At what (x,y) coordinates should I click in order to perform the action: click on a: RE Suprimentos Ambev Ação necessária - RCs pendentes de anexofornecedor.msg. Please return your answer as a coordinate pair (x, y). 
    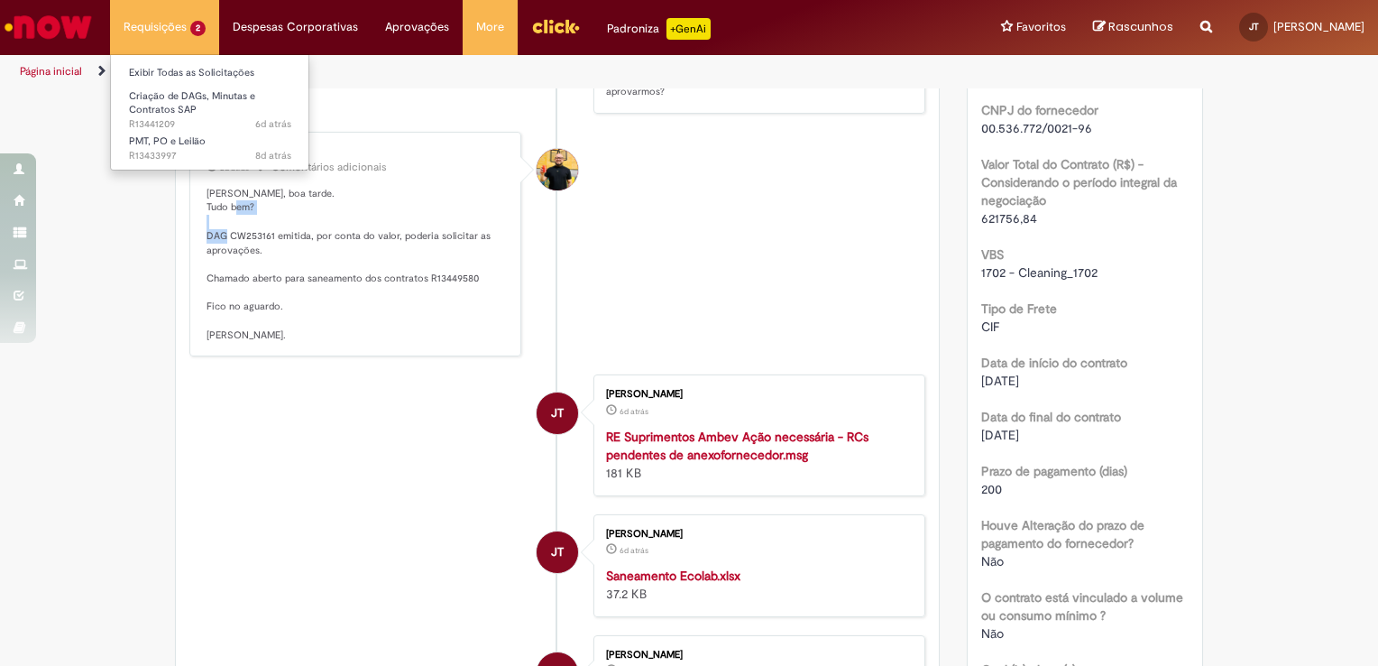
    Looking at the image, I should click on (737, 446).